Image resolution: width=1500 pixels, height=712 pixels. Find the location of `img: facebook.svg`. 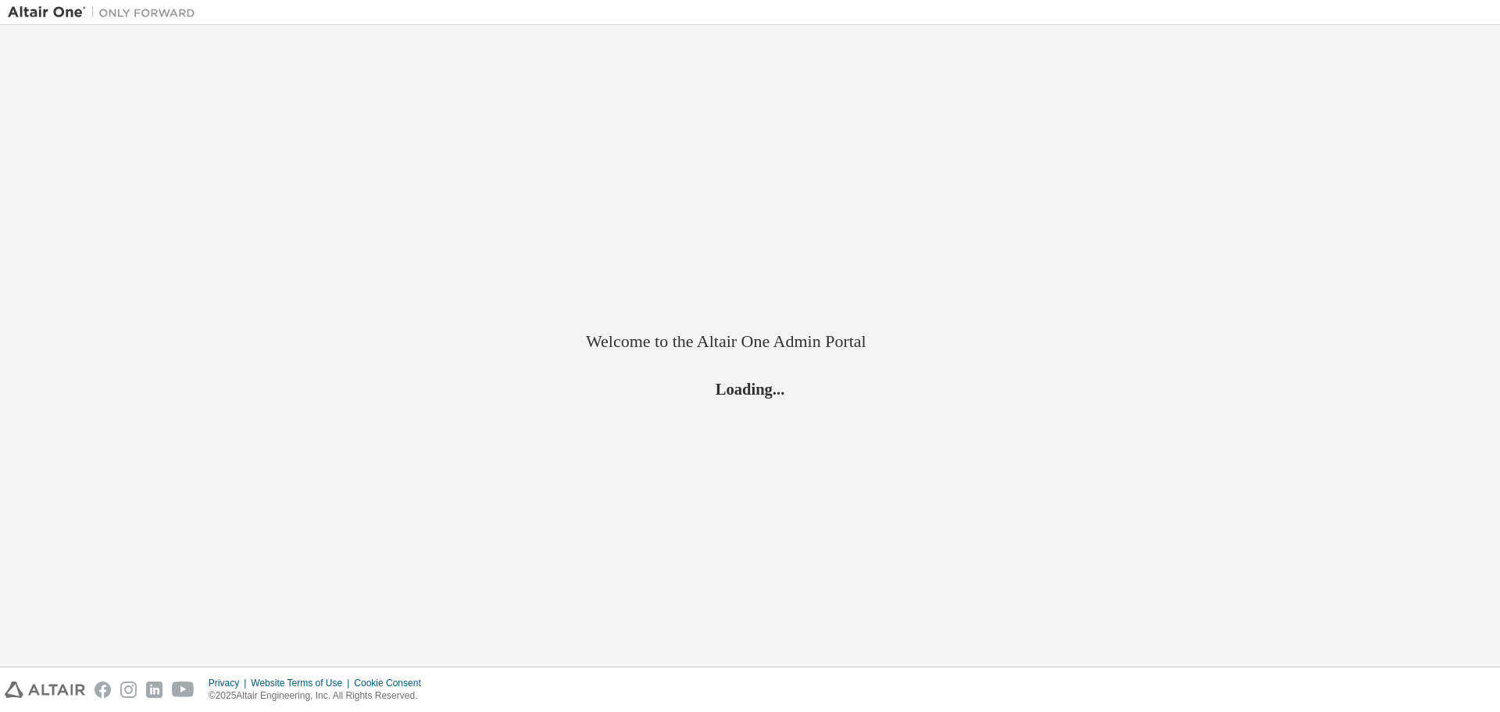

img: facebook.svg is located at coordinates (102, 689).